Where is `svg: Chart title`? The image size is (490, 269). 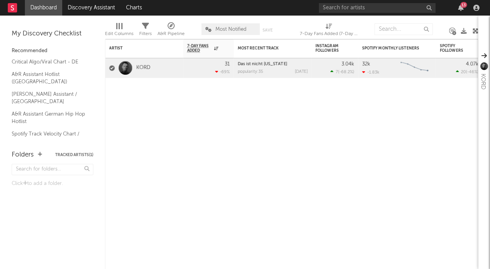
svg: Chart title is located at coordinates (414, 68).